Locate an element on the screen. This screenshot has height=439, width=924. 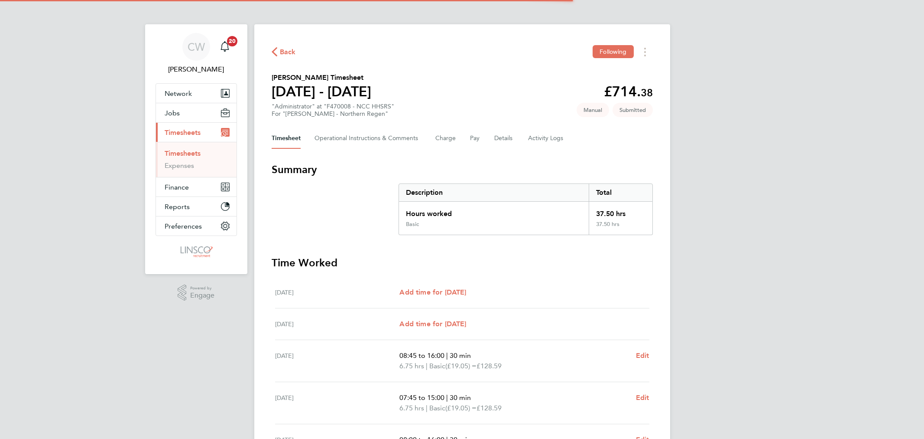
span: Back is located at coordinates (288, 52).